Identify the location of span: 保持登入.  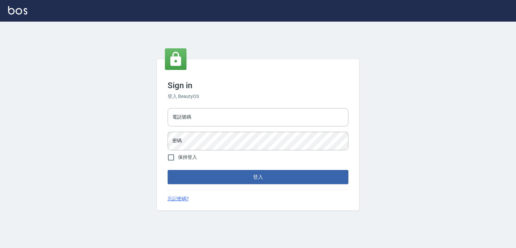
(188, 157).